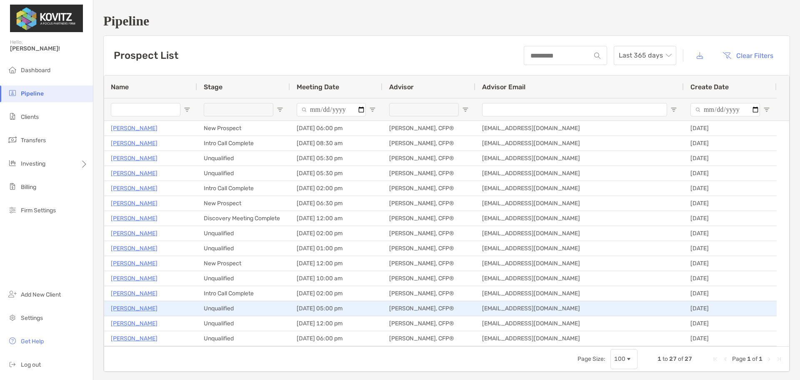 The height and width of the screenshot is (380, 800). I want to click on span: Page, so click(739, 358).